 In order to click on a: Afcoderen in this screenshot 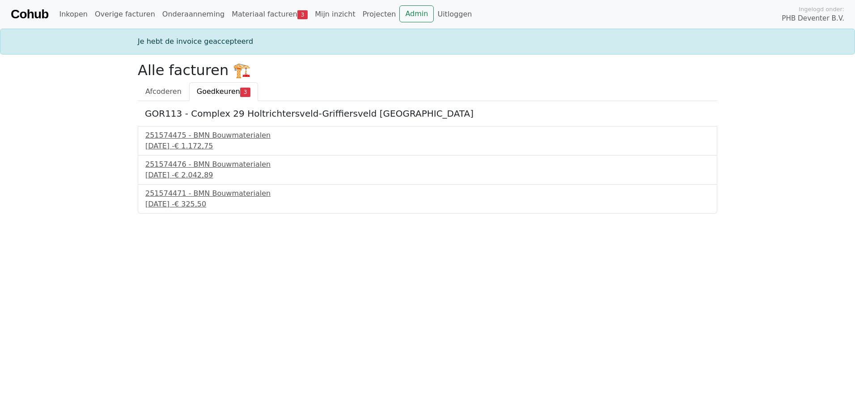, I will do `click(163, 92)`.